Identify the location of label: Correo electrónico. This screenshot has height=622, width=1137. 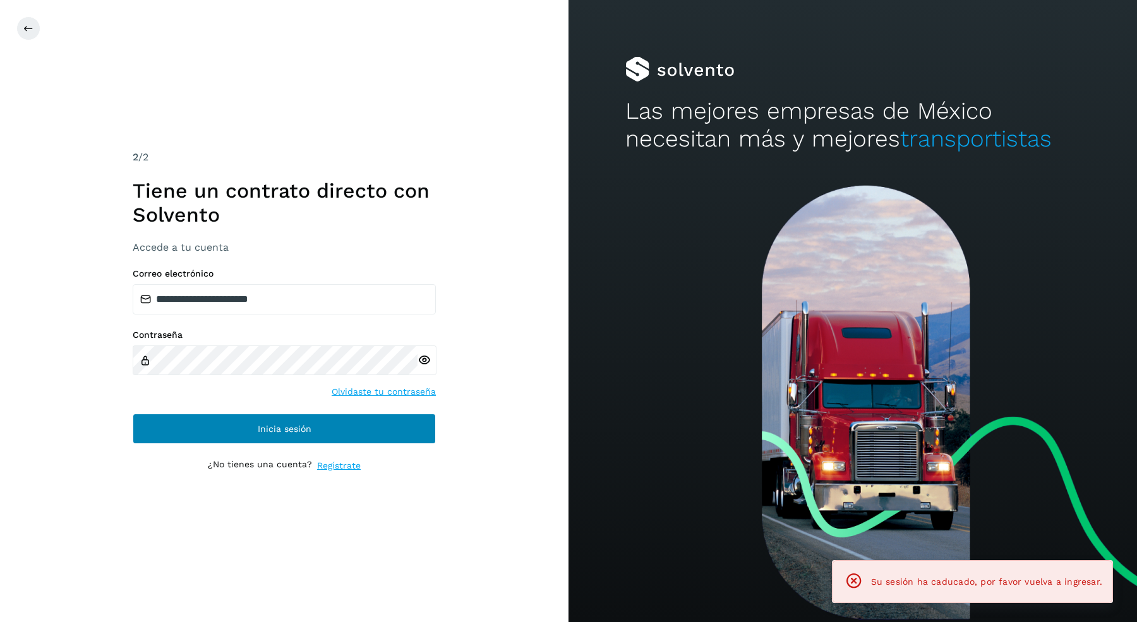
(284, 274).